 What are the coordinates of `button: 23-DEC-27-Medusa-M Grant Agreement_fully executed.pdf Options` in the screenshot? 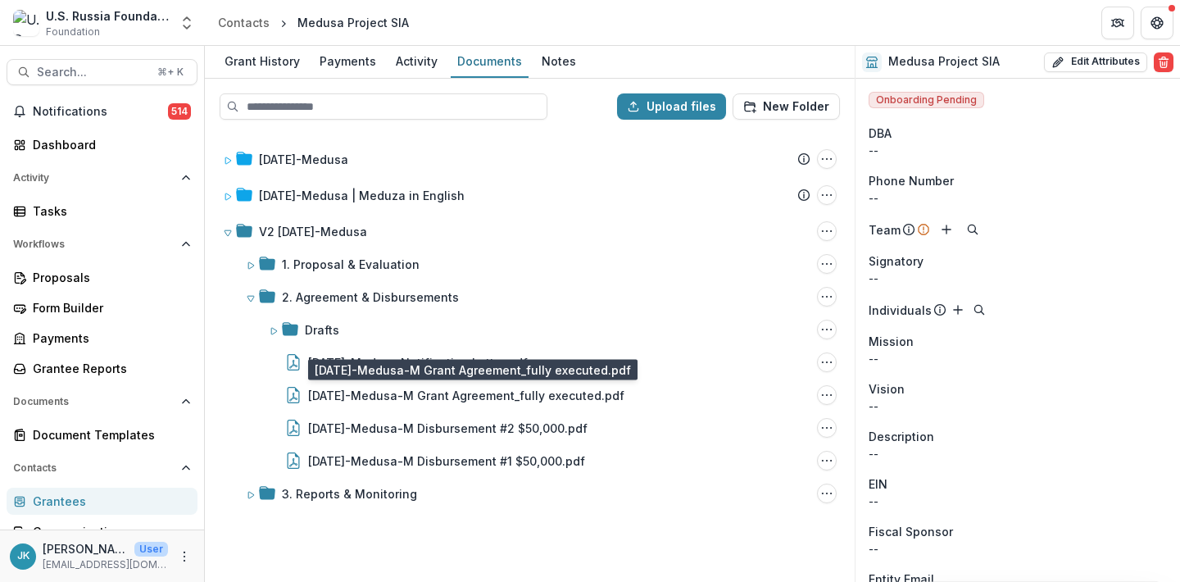 It's located at (827, 395).